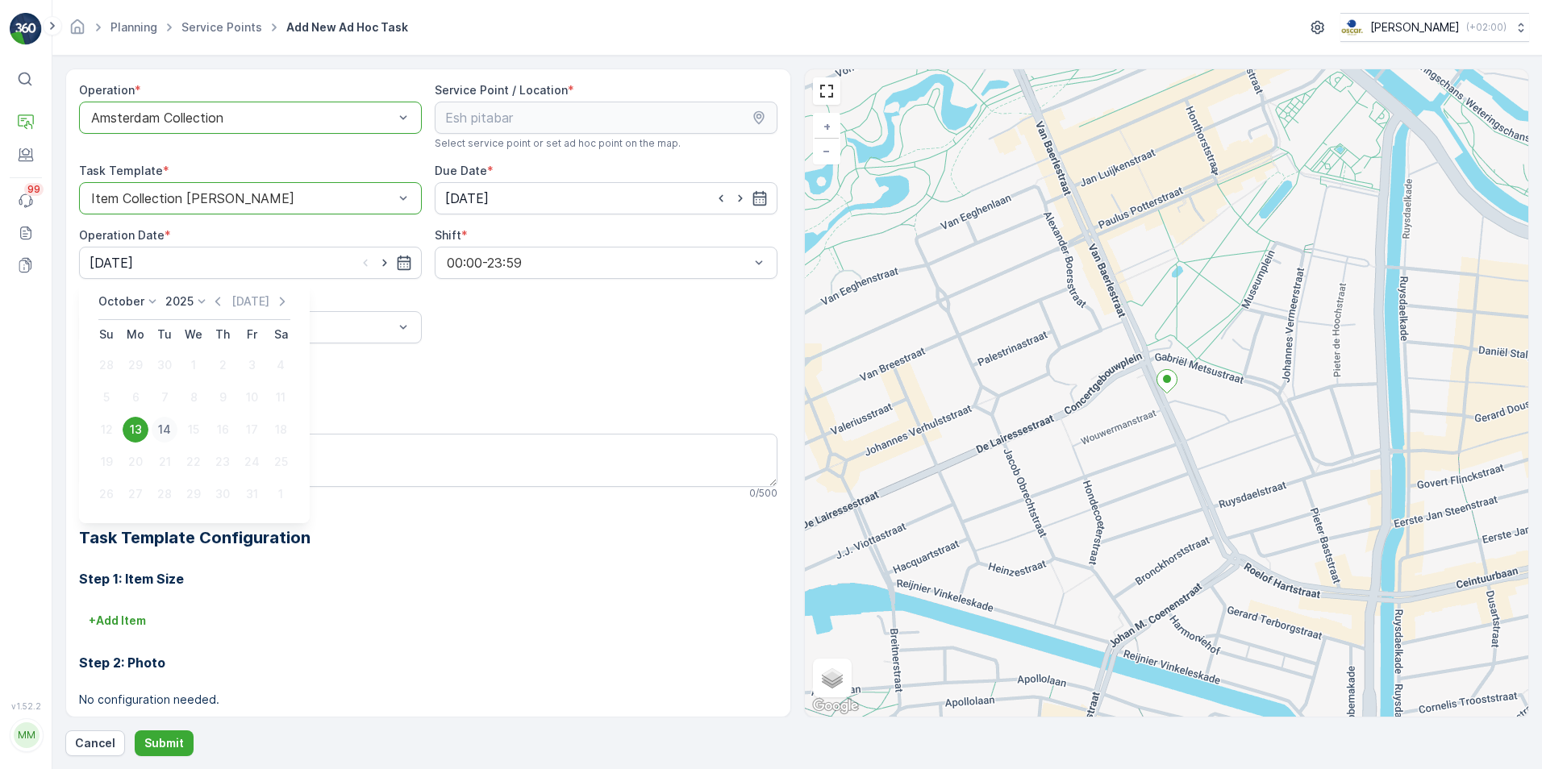 The width and height of the screenshot is (1542, 769). Describe the element at coordinates (34, 190) in the screenshot. I see `p: 99` at that location.